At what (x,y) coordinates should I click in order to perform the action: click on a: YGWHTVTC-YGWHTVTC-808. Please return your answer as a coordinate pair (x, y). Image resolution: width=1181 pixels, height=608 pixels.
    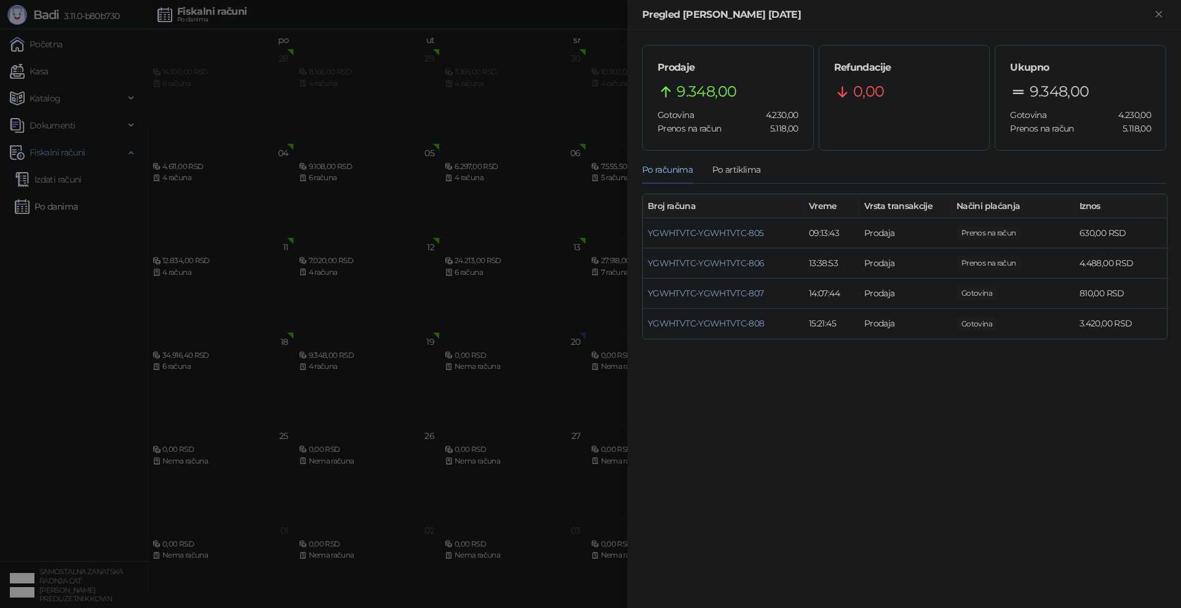
    Looking at the image, I should click on (706, 323).